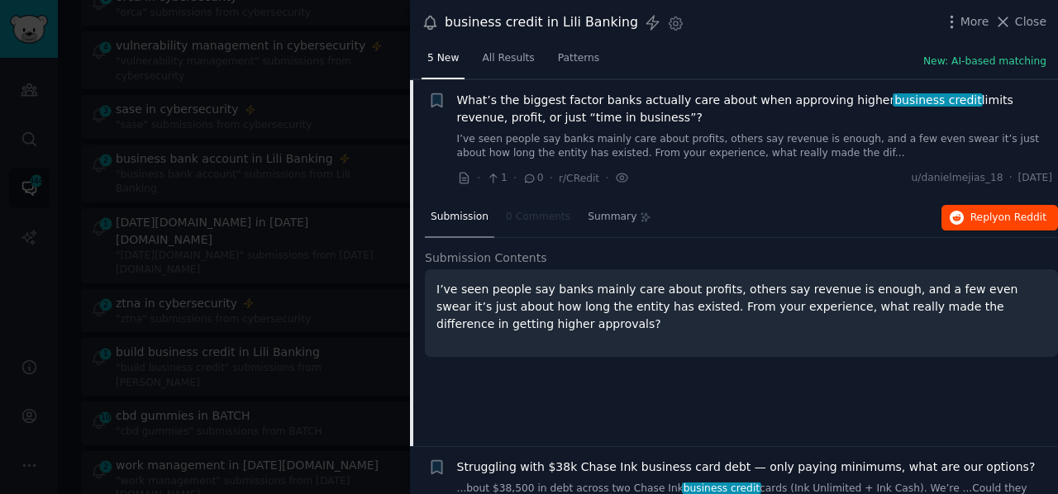 The height and width of the screenshot is (494, 1058). What do you see at coordinates (746, 467) in the screenshot?
I see `a: Struggling with $38k Chase Ink business card debt — only paying minimums, what are our options?` at bounding box center [746, 467].